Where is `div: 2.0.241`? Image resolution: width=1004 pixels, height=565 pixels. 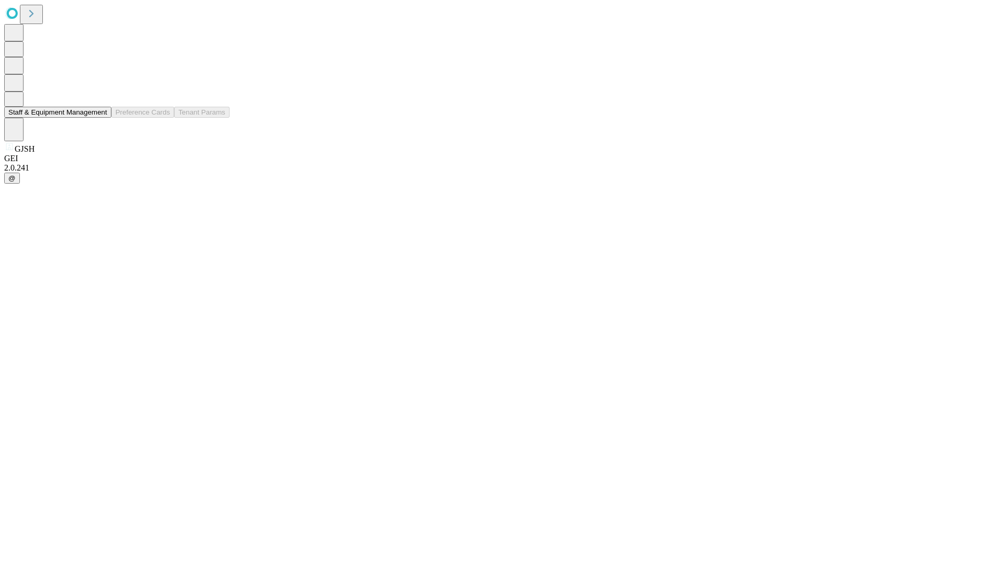
div: 2.0.241 is located at coordinates (502, 168).